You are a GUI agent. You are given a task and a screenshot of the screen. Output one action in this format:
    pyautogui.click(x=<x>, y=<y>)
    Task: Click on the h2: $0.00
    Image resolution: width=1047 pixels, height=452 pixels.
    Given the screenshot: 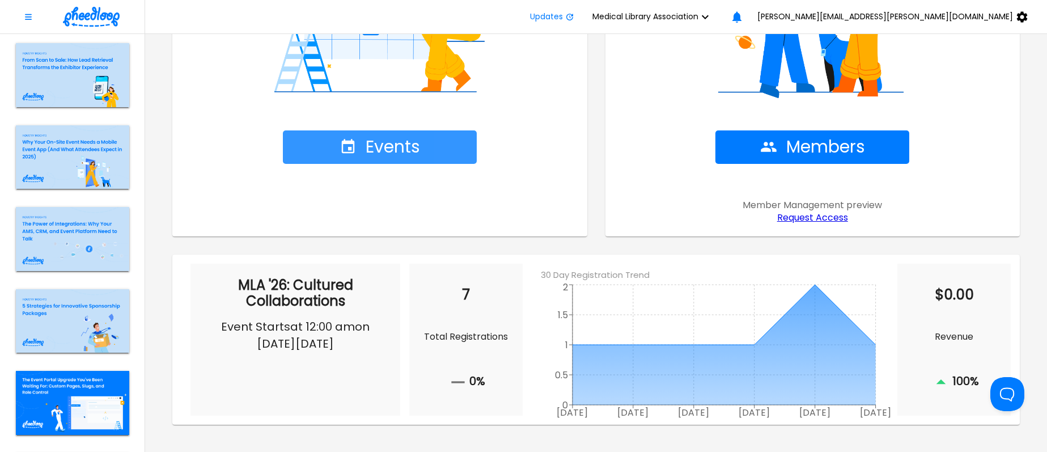 What is the action you would take?
    pyautogui.click(x=954, y=295)
    